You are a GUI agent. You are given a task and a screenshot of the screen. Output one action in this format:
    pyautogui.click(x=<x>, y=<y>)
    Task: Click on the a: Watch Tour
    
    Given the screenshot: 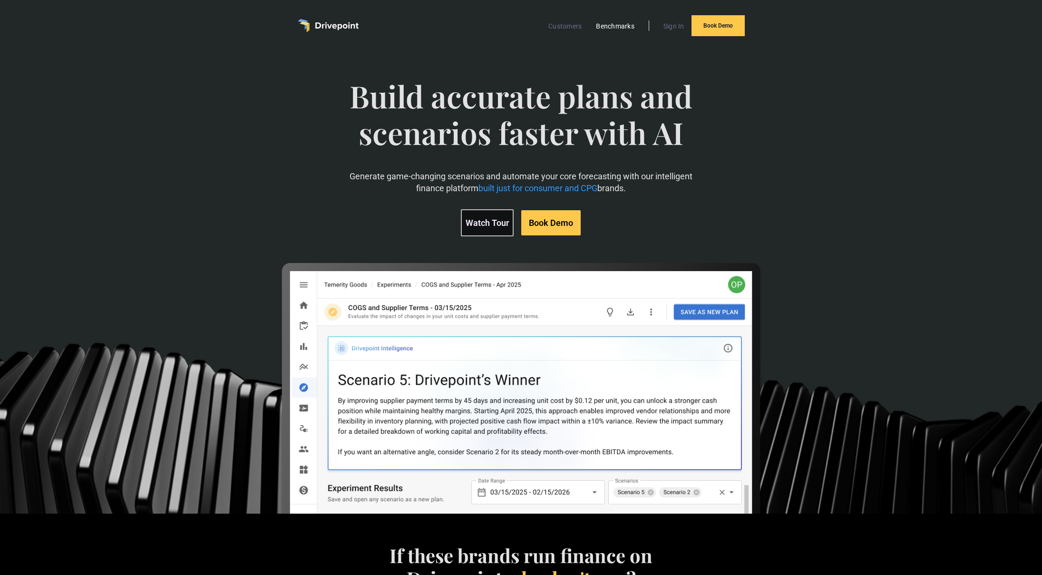 What is the action you would take?
    pyautogui.click(x=487, y=223)
    